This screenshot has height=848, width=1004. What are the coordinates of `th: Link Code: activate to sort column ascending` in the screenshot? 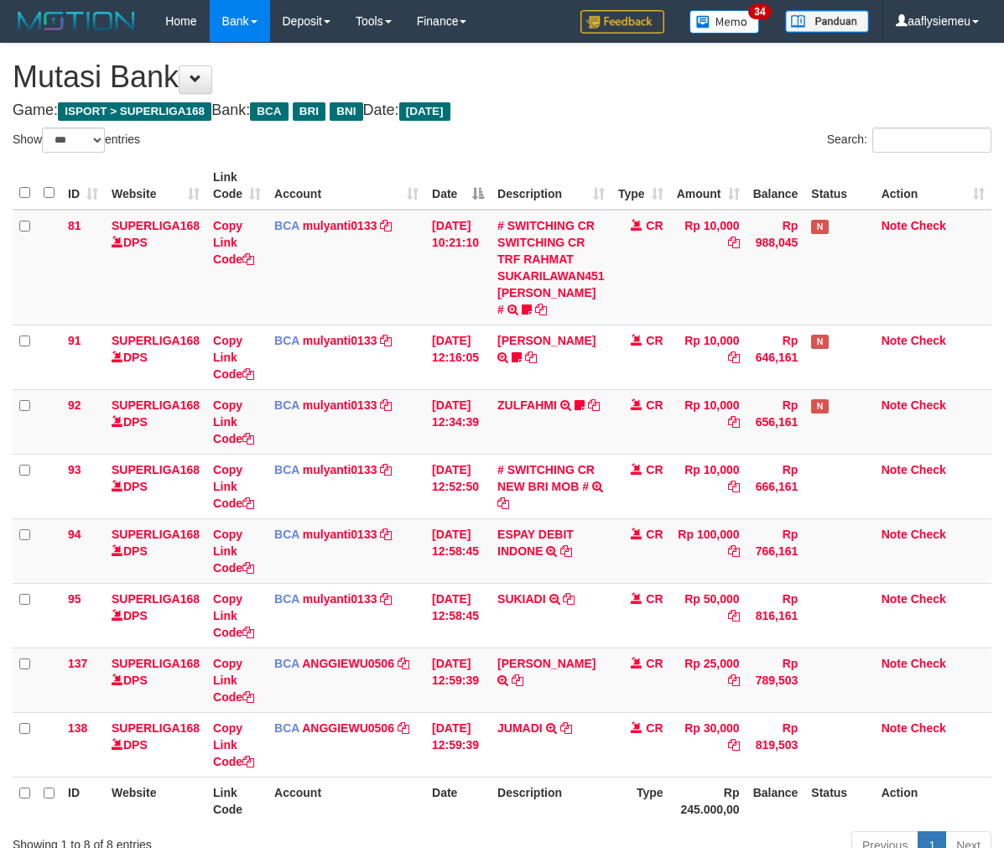 It's located at (237, 185).